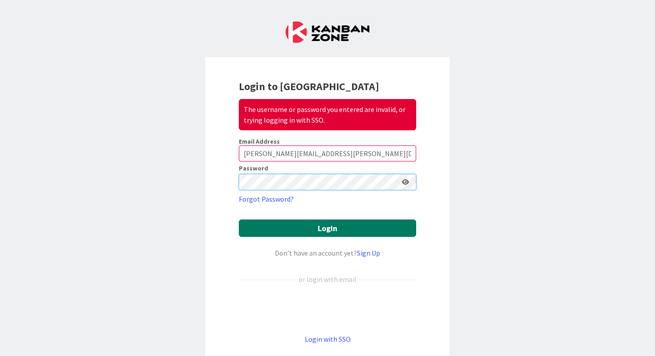  What do you see at coordinates (328, 253) in the screenshot?
I see `div: Don’t have an account yet?` at bounding box center [328, 253].